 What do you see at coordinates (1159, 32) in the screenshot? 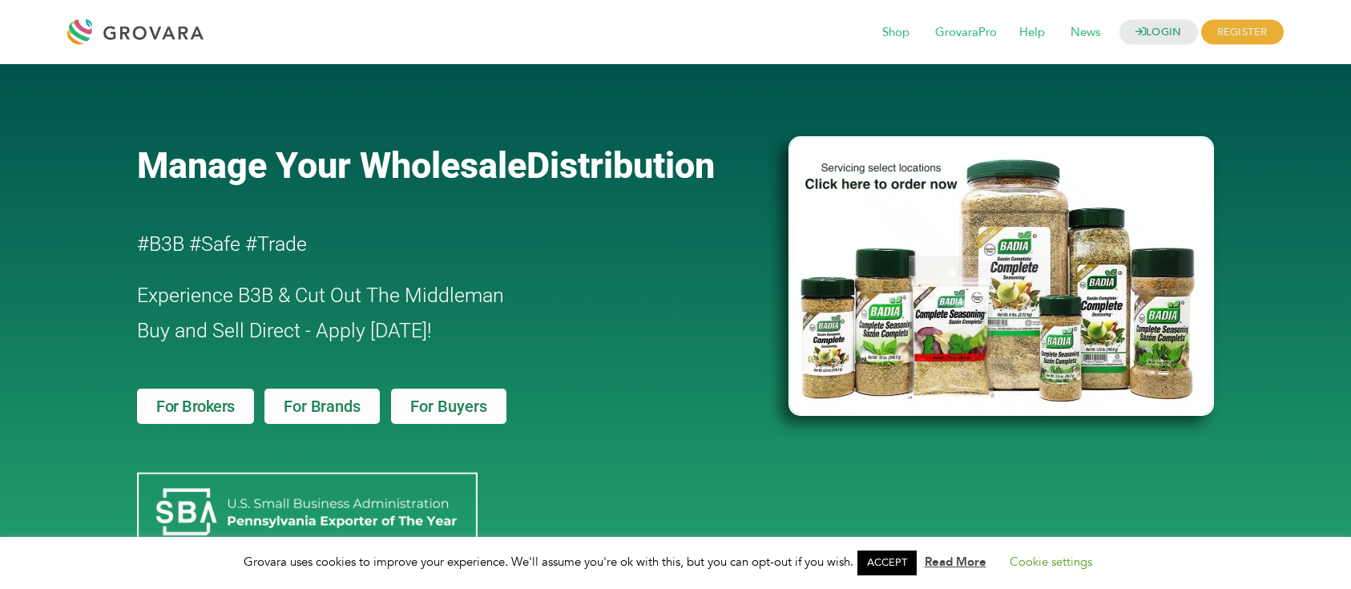
I see `a: LOGIN` at bounding box center [1159, 32].